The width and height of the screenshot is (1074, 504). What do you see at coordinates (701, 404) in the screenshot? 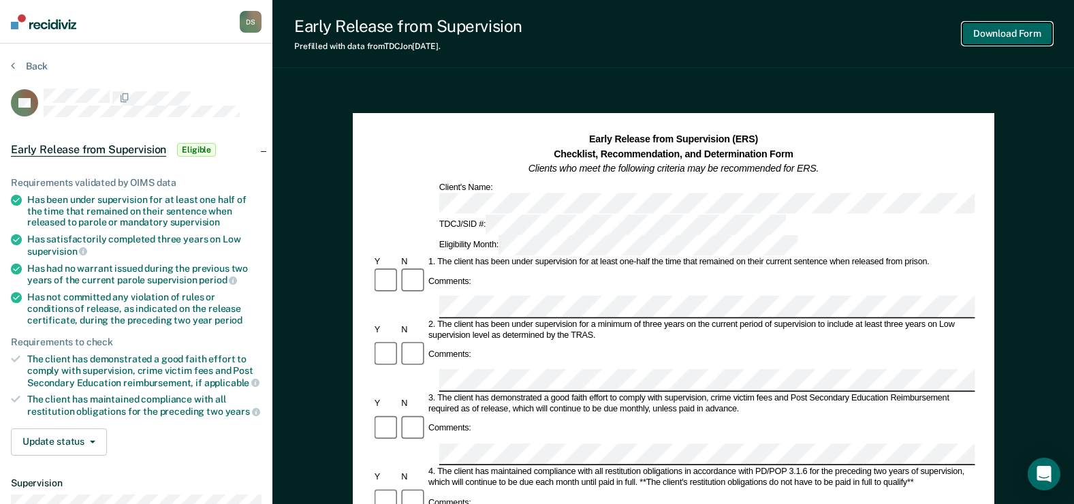
I see `div: 3. The client has demonstrated a good faith effort to comply with supervision, crime victim fees ...` at bounding box center [701, 404].